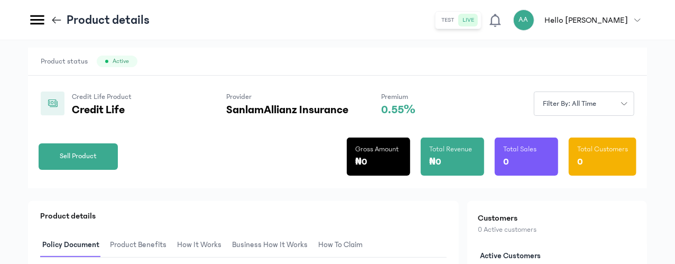 The height and width of the screenshot is (264, 675). I want to click on p: Total Sales, so click(519, 149).